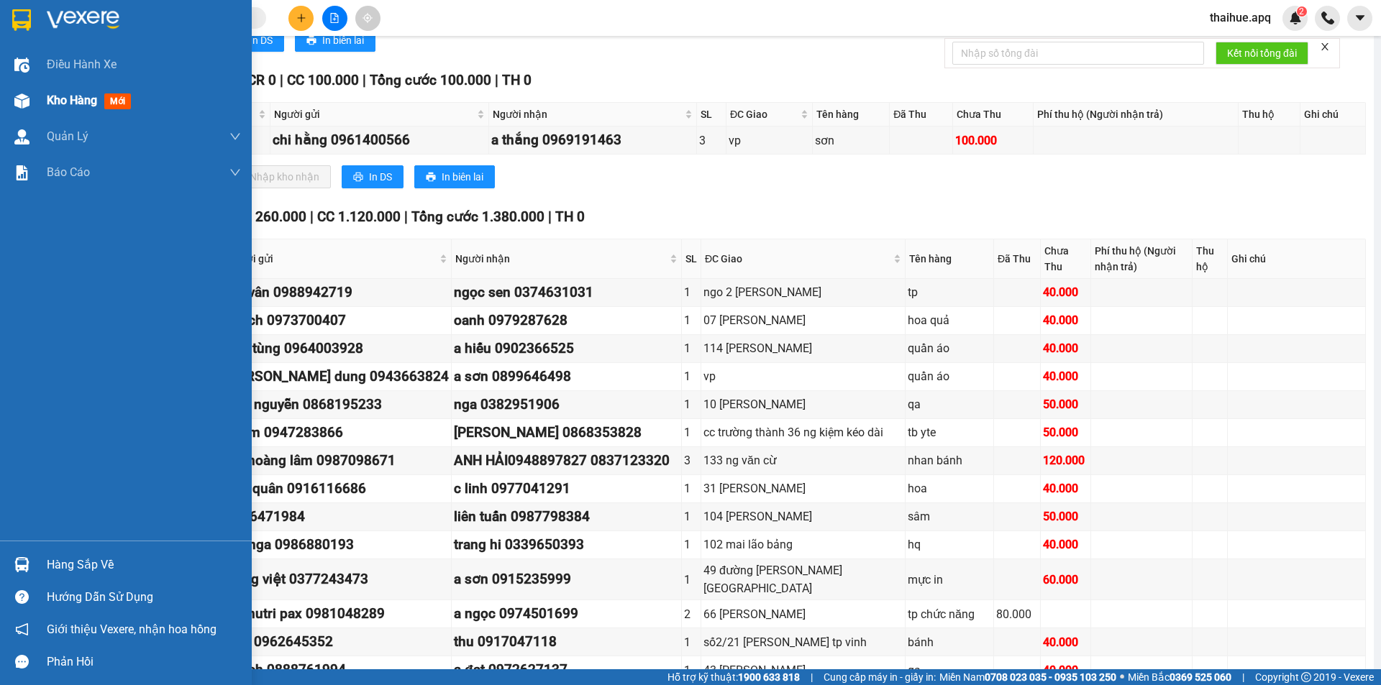 This screenshot has width=1381, height=685. Describe the element at coordinates (566, 545) in the screenshot. I see `div: trang hi 0339650393` at that location.